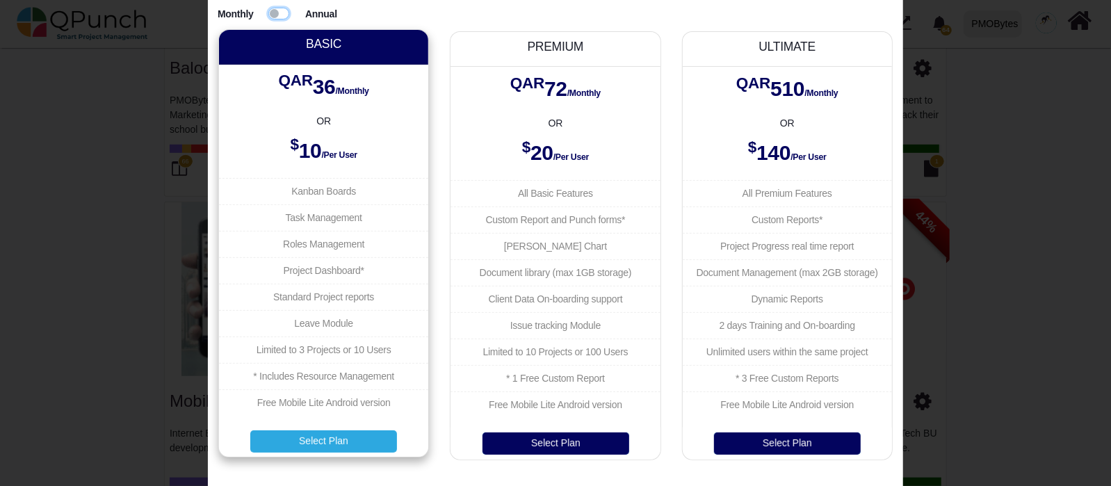 The image size is (1111, 486). Describe the element at coordinates (555, 352) in the screenshot. I see `li: Limited to 10 Projects or 100 Users` at that location.